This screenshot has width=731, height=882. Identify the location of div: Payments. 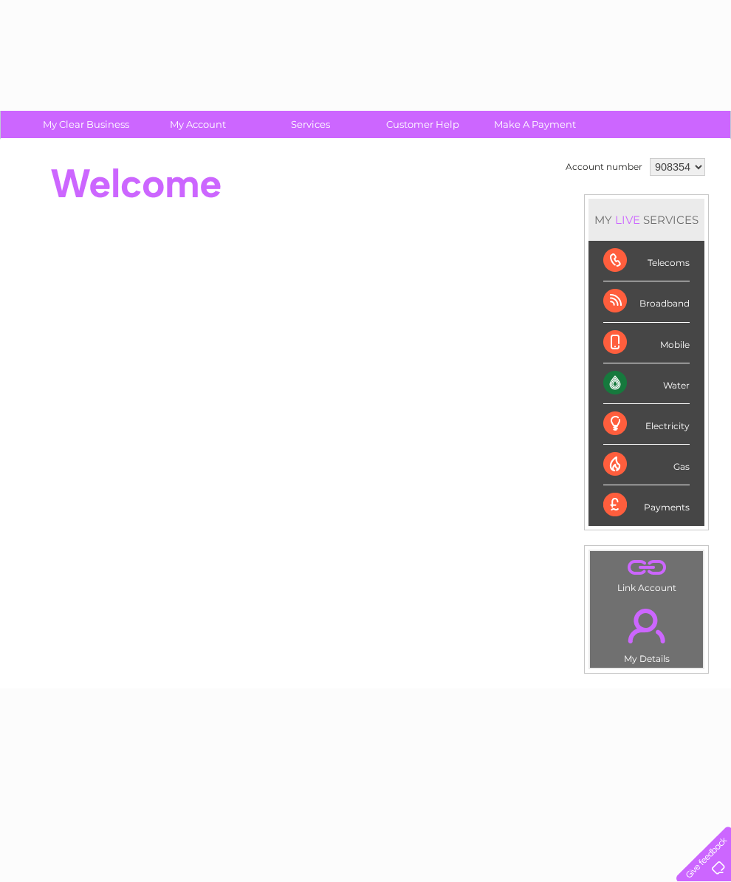
(646, 505).